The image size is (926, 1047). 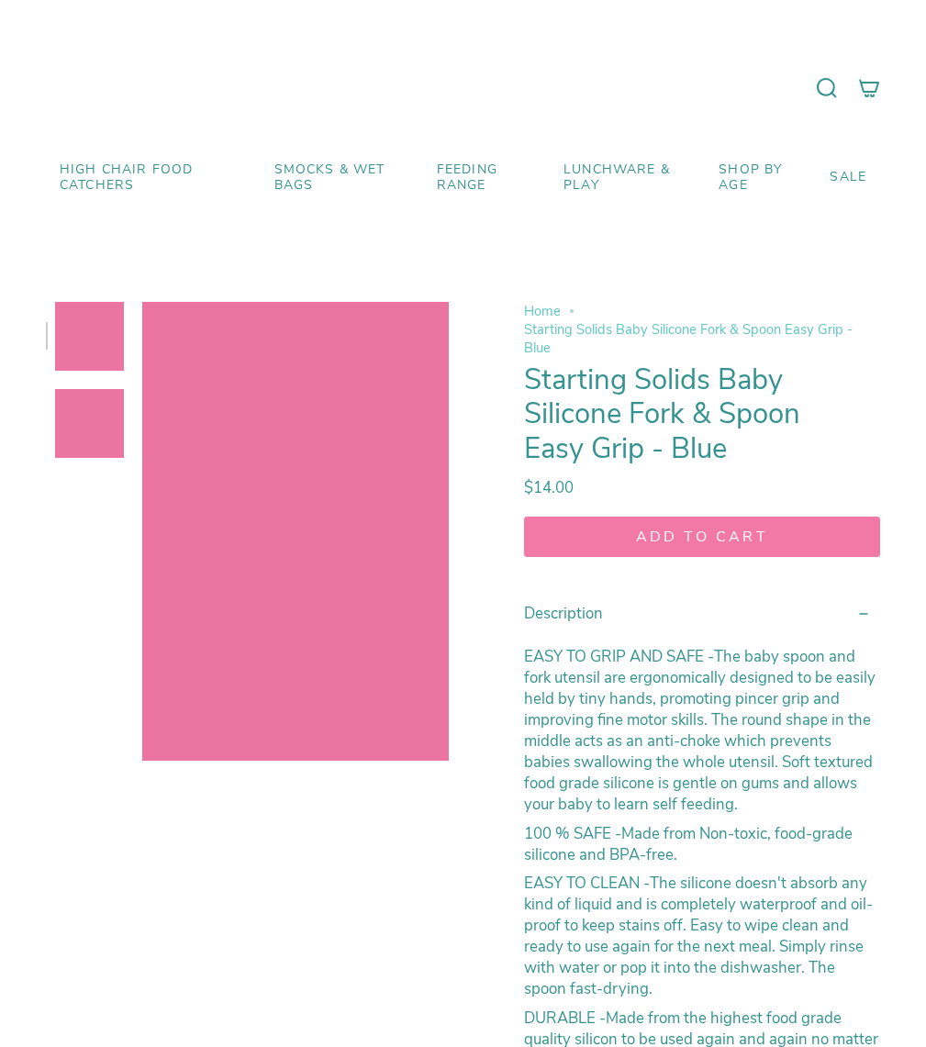 What do you see at coordinates (848, 178) in the screenshot?
I see `a: SALE` at bounding box center [848, 178].